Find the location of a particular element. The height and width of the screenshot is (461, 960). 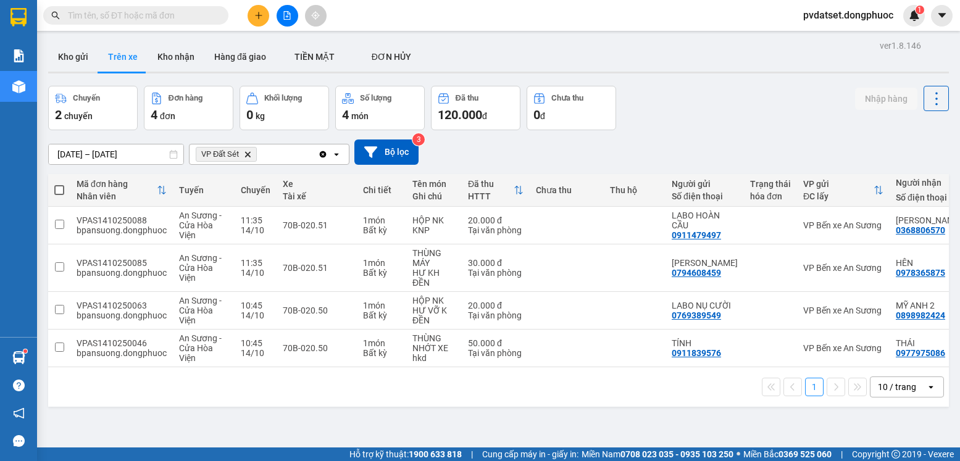

button: Chuyến2chuyến is located at coordinates (93, 108).